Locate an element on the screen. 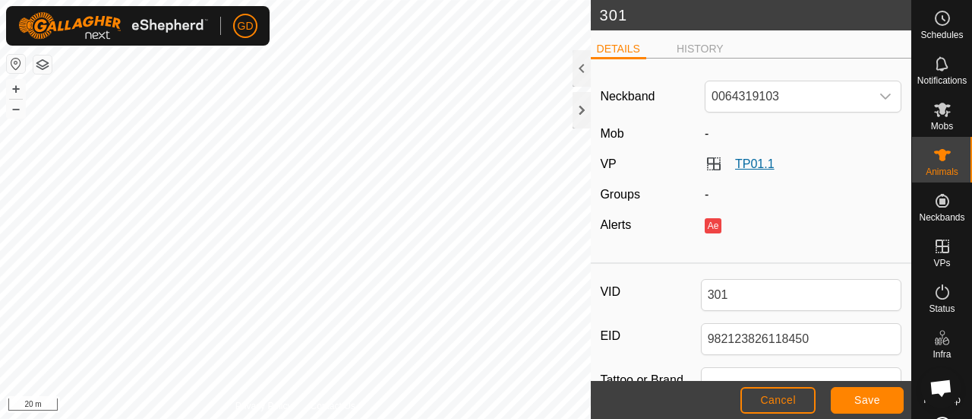 The image size is (972, 419). span: Infra is located at coordinates (942, 354).